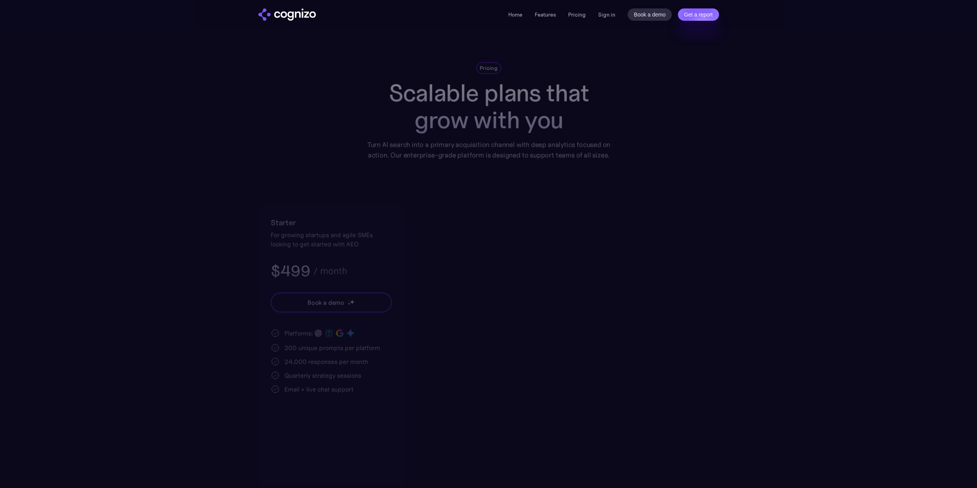 The width and height of the screenshot is (977, 488). Describe the element at coordinates (331, 223) in the screenshot. I see `h2: Starter` at that location.